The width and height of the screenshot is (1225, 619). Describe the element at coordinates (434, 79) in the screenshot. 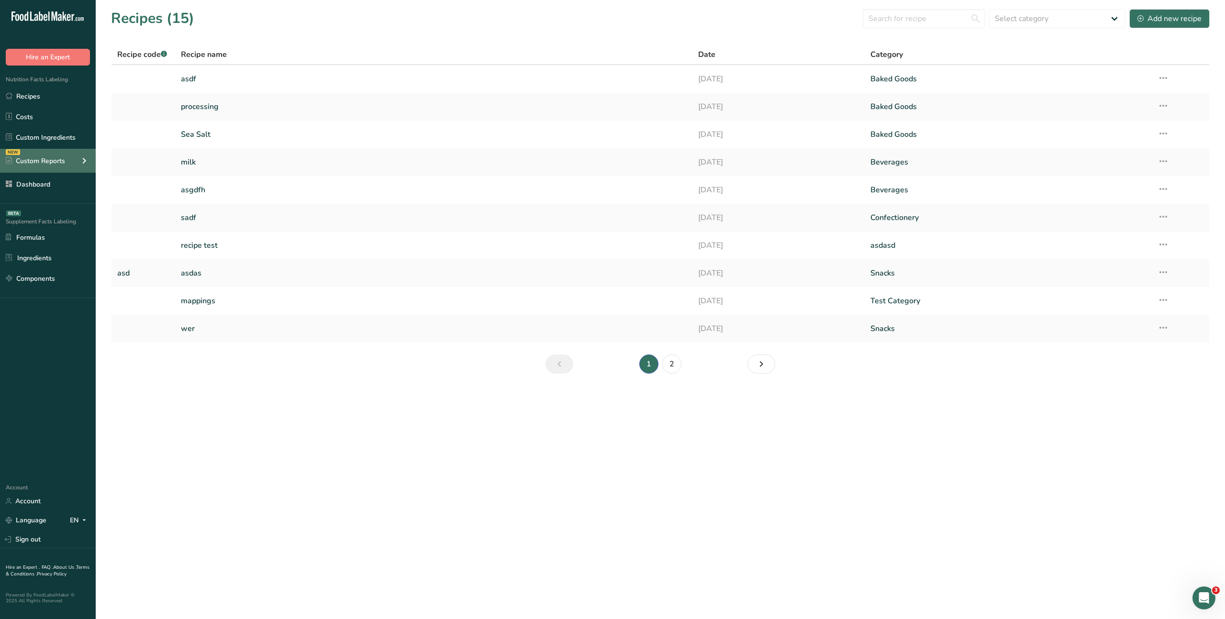

I see `a: asdf` at that location.